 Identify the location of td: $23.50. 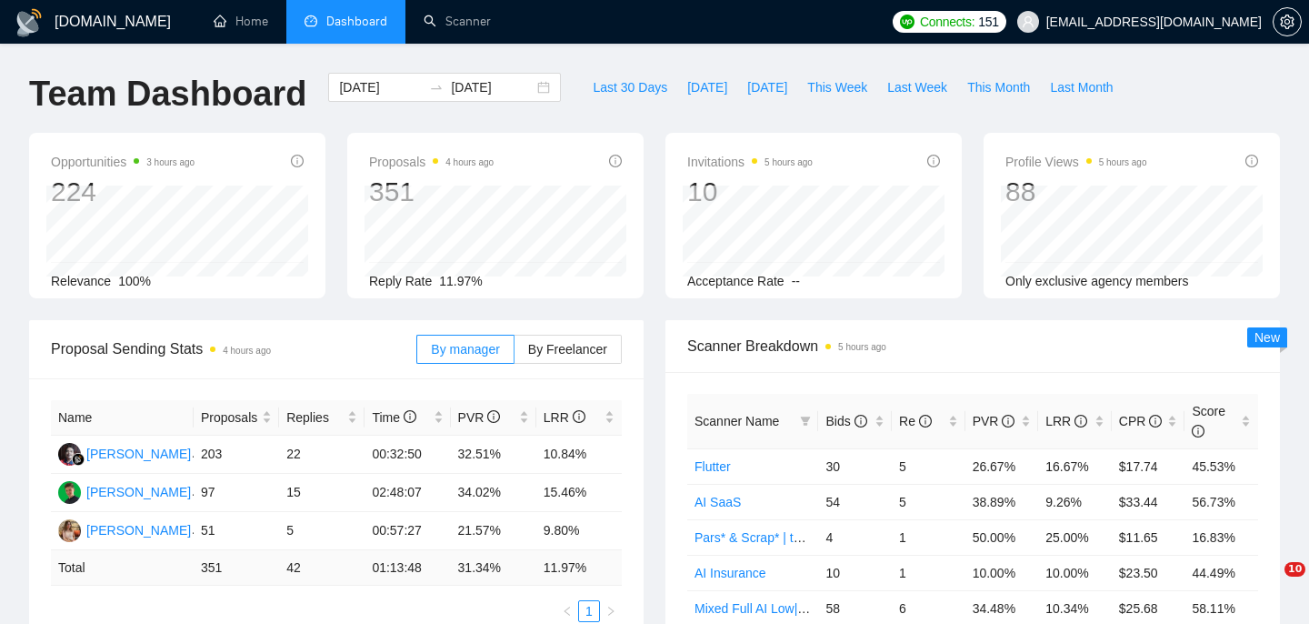
(1148, 572).